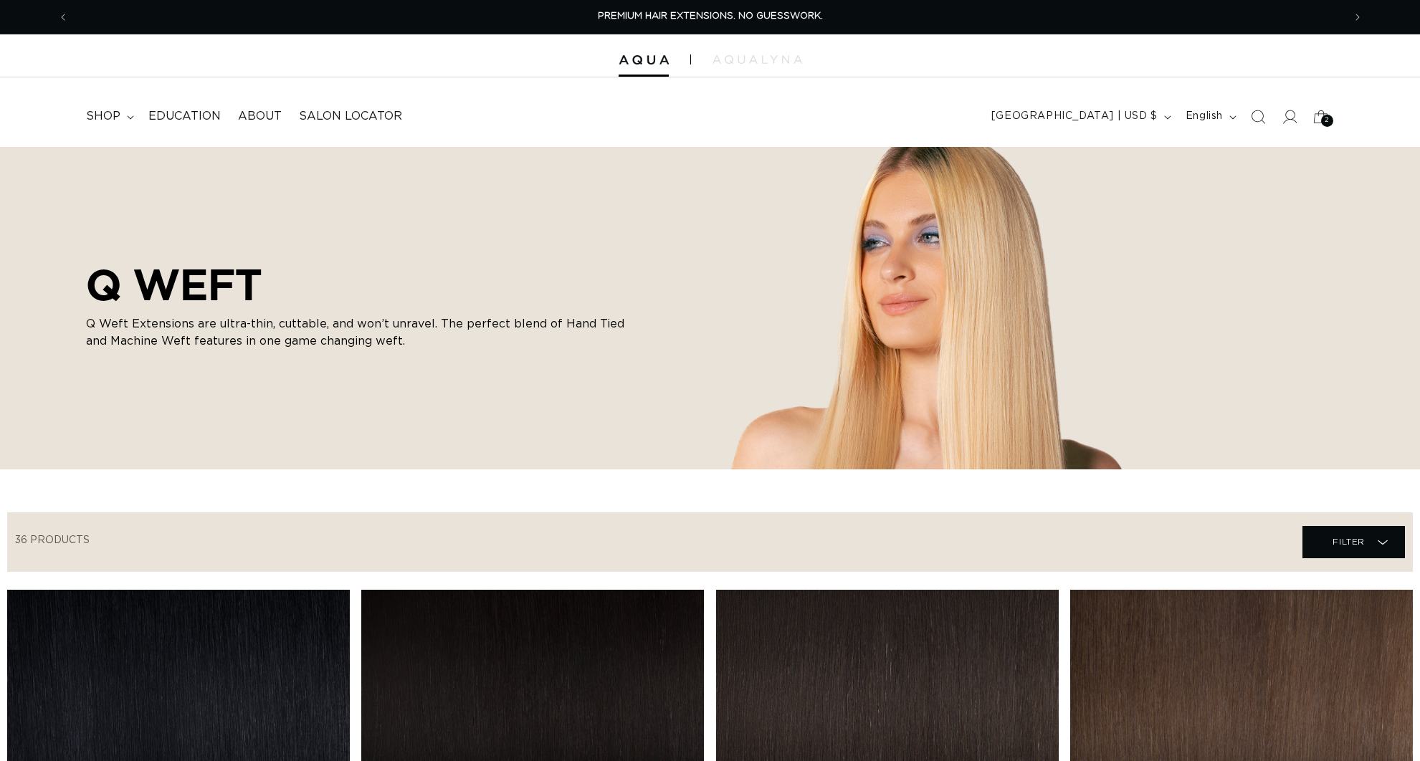 Image resolution: width=1420 pixels, height=761 pixels. I want to click on summary: Search, so click(1258, 117).